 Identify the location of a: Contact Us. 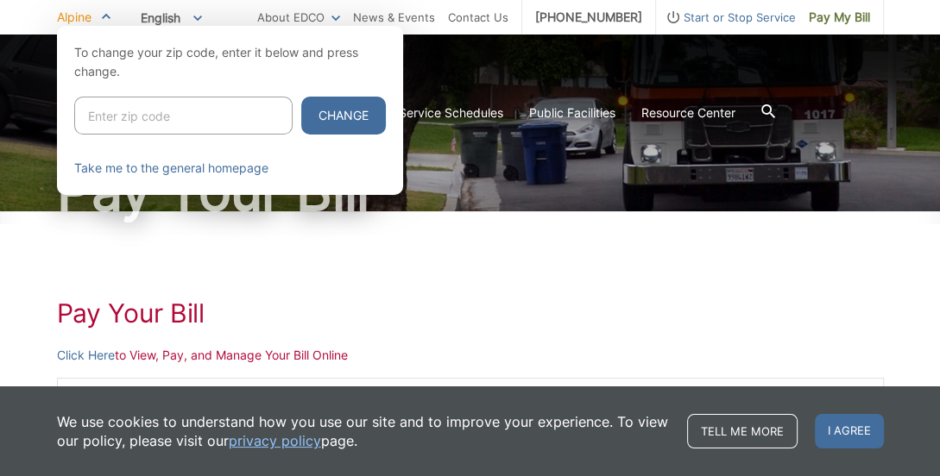
(478, 17).